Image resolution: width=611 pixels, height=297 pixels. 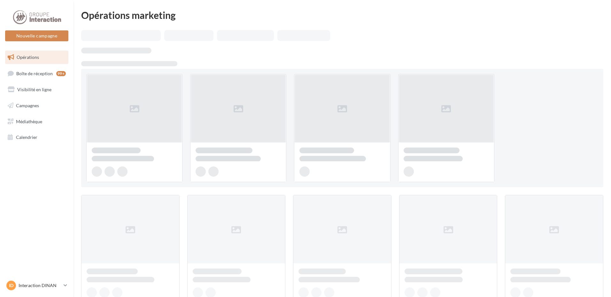 I want to click on a: Calendrier, so click(x=37, y=137).